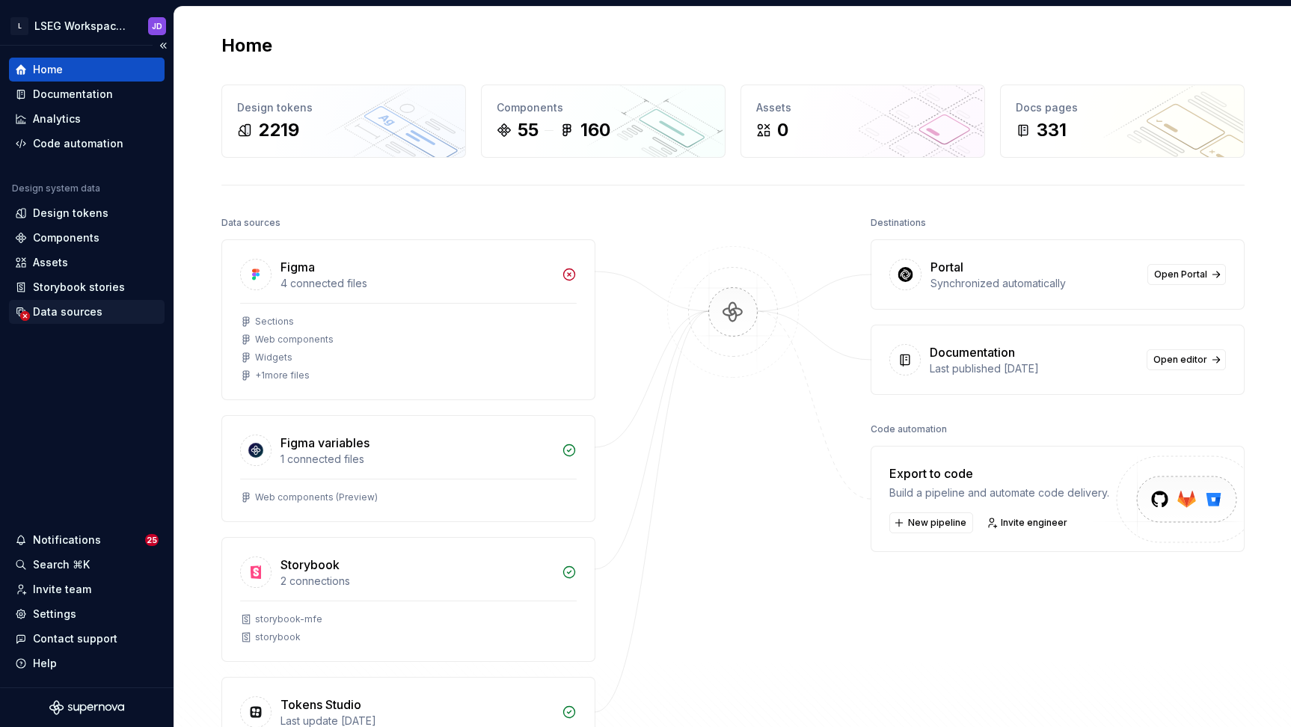 The width and height of the screenshot is (1291, 727). Describe the element at coordinates (87, 589) in the screenshot. I see `a: Invite team` at that location.